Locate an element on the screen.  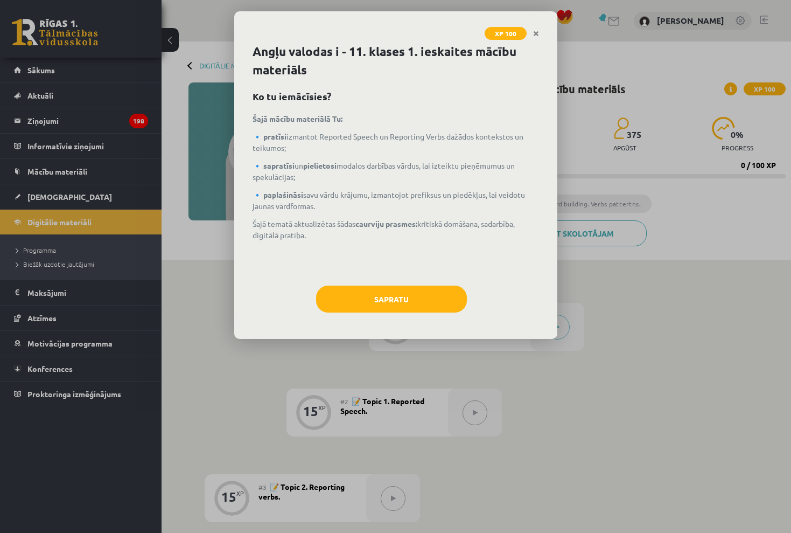
strong: 🔹 sapratīsi is located at coordinates (274, 165).